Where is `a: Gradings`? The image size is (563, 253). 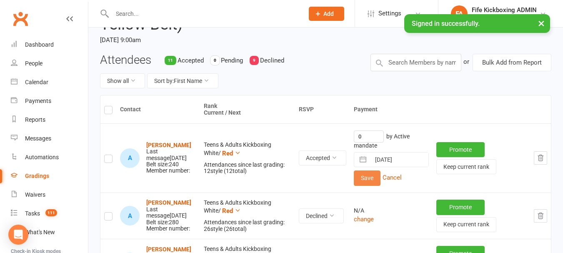
a: Gradings is located at coordinates (49, 176).